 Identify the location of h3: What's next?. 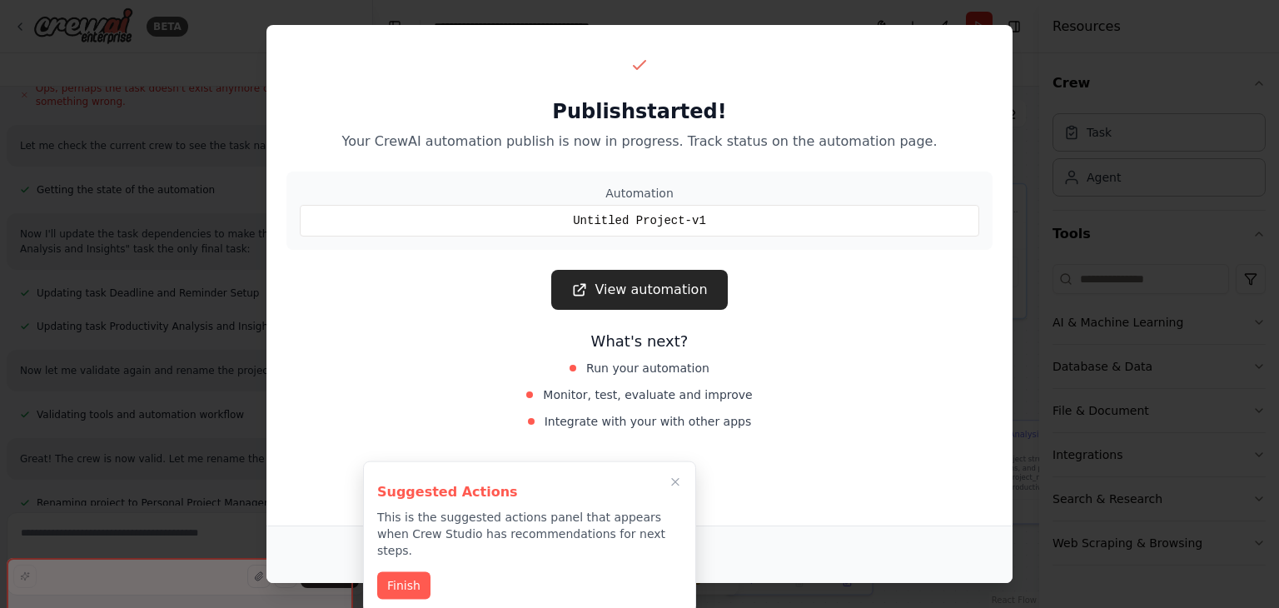
(640, 341).